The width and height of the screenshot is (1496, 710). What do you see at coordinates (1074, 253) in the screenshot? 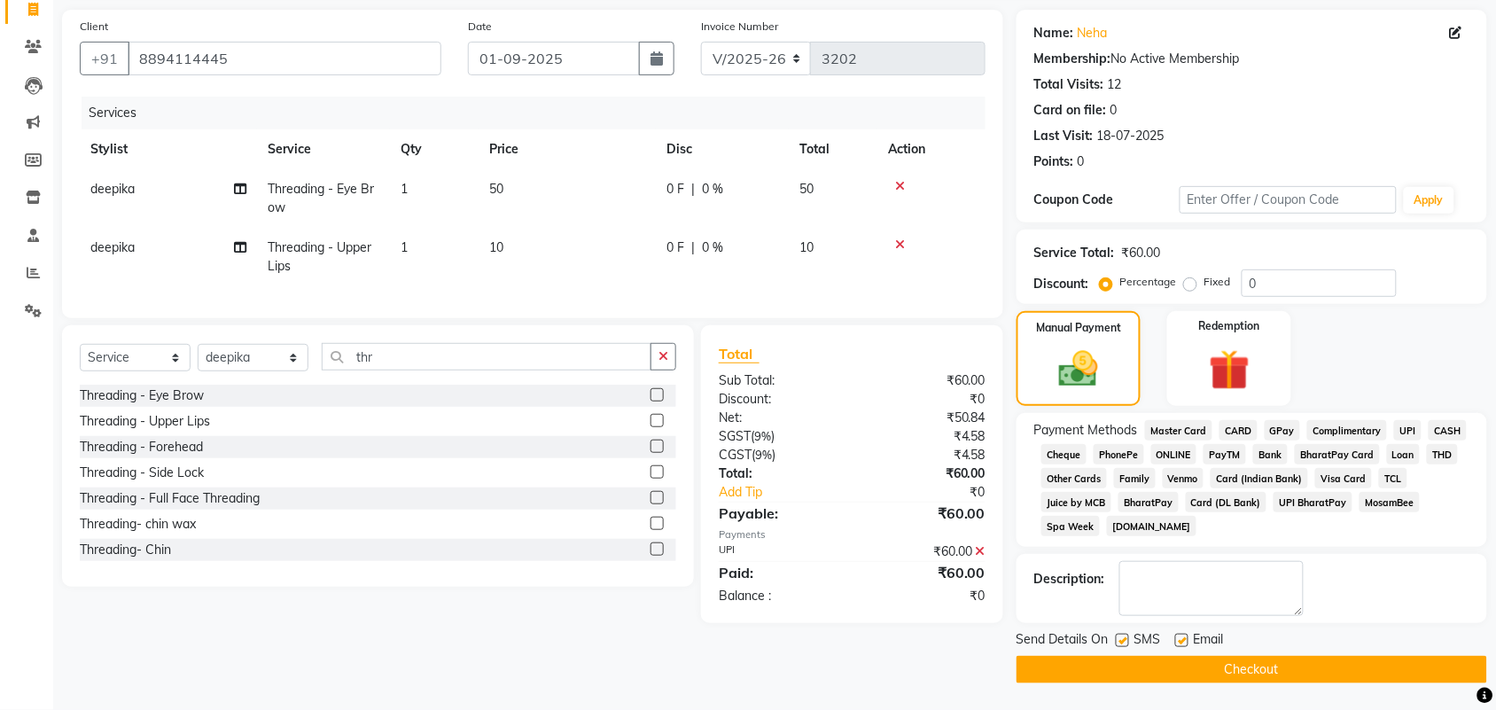
I see `div: Service Total:` at bounding box center [1074, 253].